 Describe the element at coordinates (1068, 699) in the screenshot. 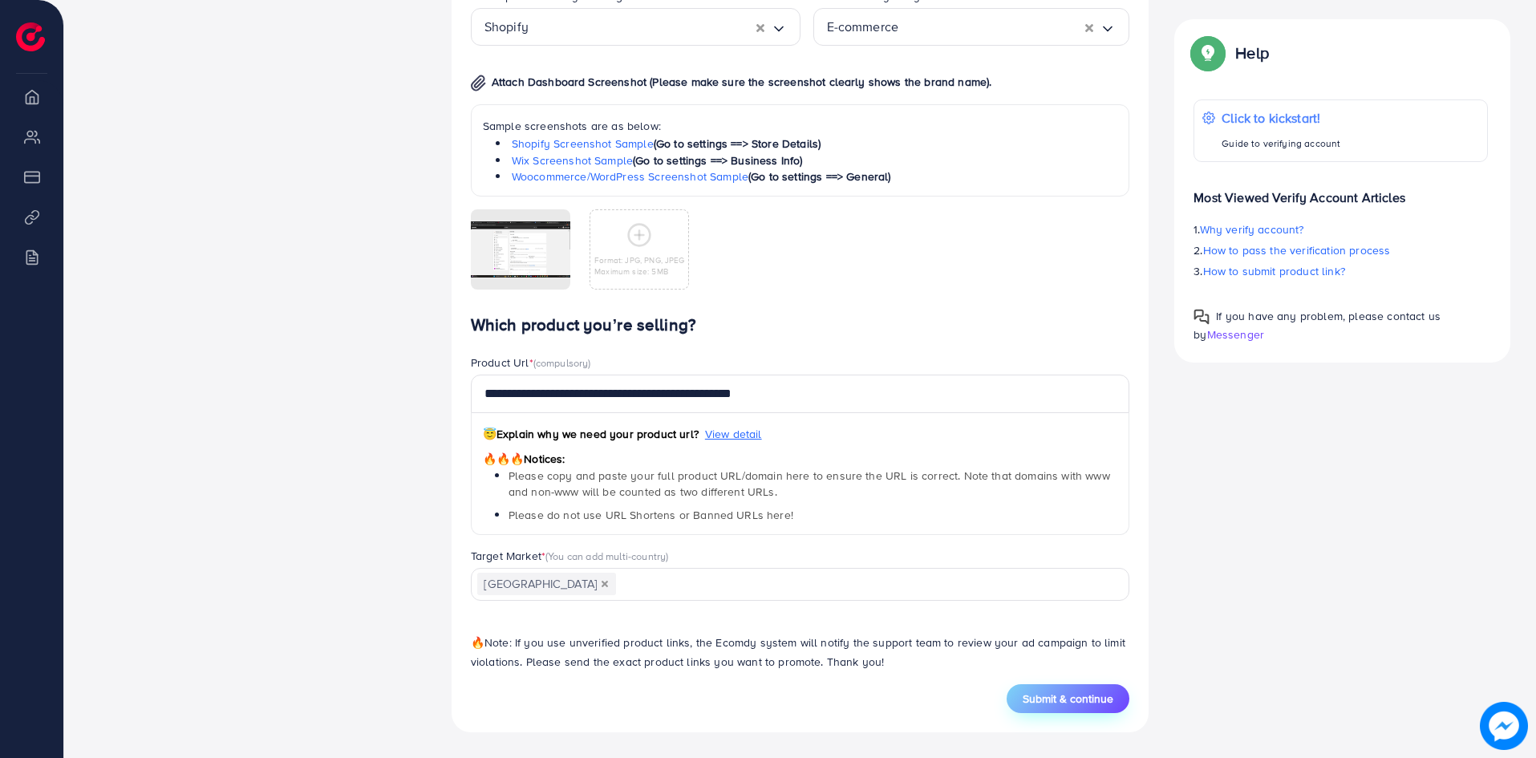

I see `span: Submit & continue` at that location.